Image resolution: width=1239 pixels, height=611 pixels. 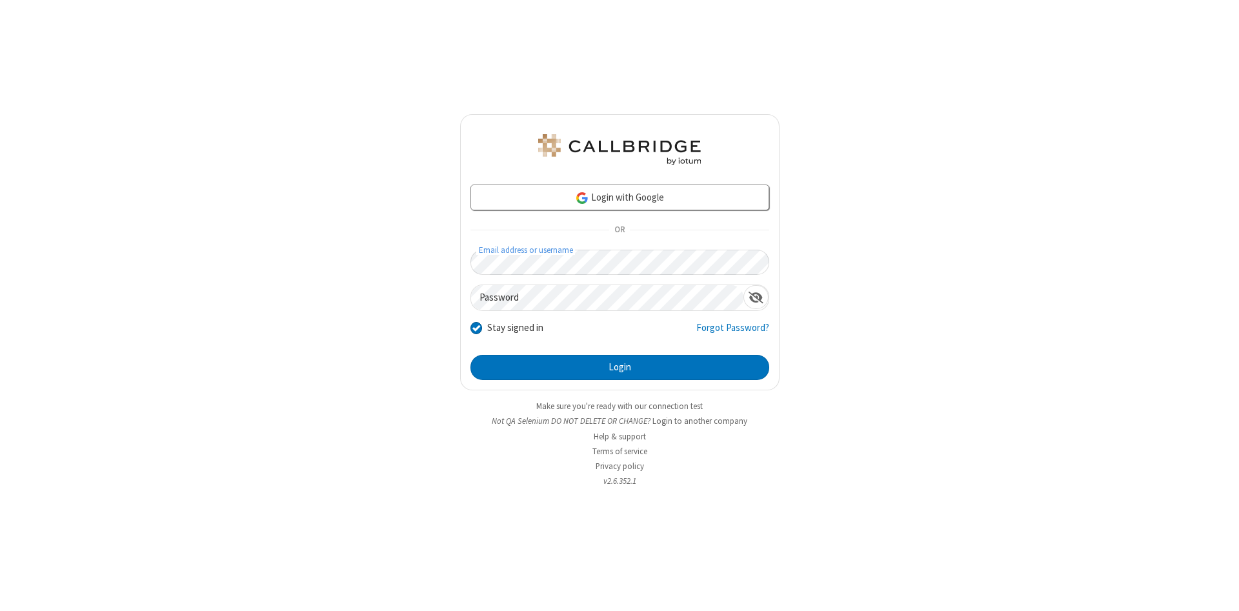 I want to click on li: v2.6.352.1, so click(x=620, y=481).